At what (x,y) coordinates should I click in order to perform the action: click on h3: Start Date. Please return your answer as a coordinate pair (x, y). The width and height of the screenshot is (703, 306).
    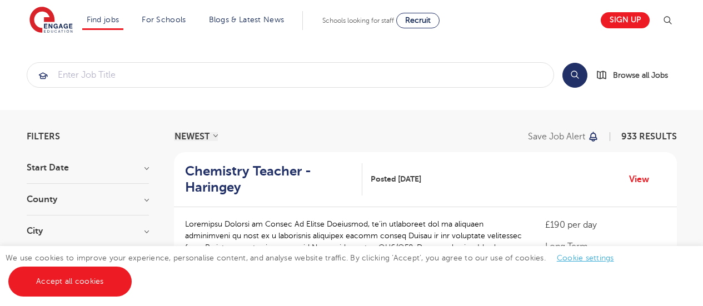
    Looking at the image, I should click on (88, 168).